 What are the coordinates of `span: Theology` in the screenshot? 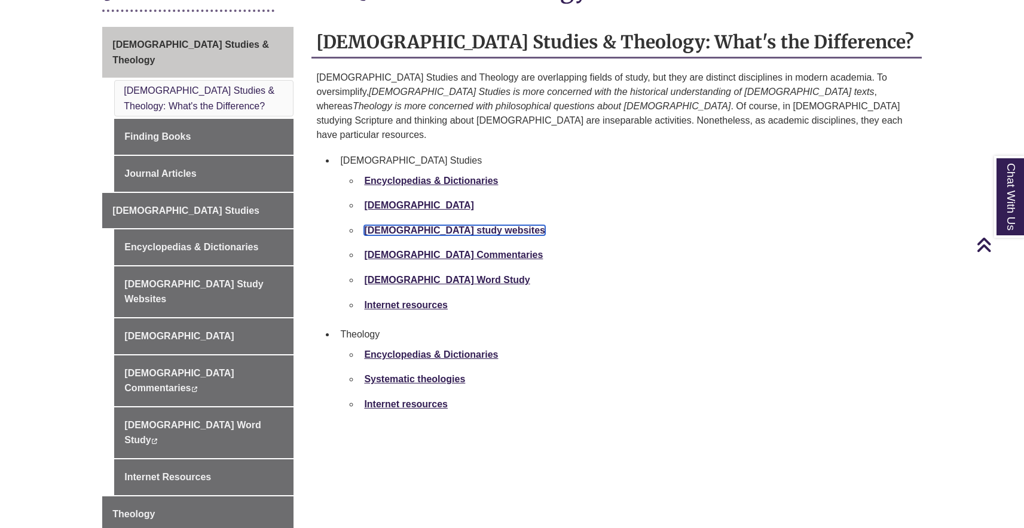 It's located at (133, 514).